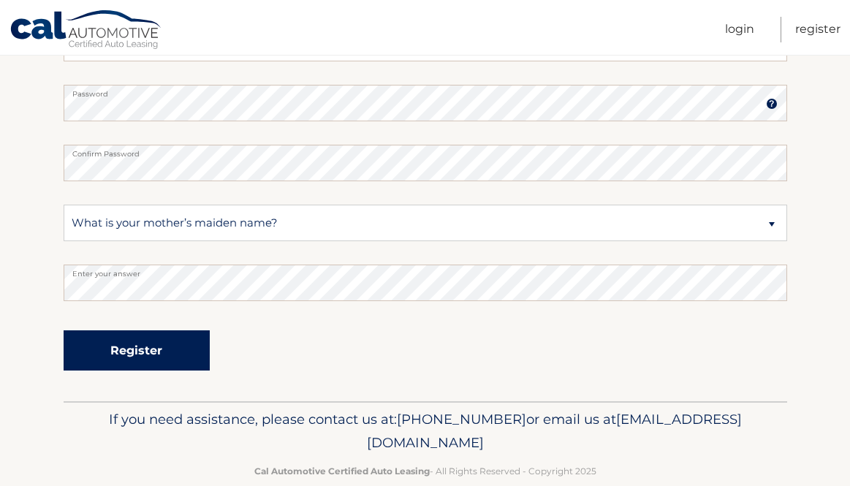 Image resolution: width=850 pixels, height=486 pixels. What do you see at coordinates (740, 29) in the screenshot?
I see `a: Login` at bounding box center [740, 29].